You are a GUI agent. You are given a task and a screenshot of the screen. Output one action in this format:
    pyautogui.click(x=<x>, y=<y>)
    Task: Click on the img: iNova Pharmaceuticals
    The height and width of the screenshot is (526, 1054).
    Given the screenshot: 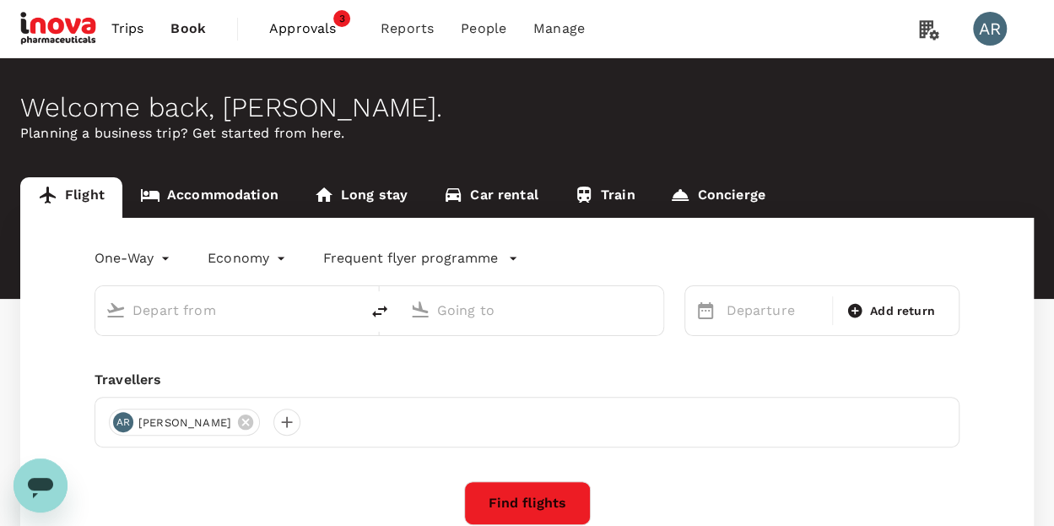 What is the action you would take?
    pyautogui.click(x=59, y=29)
    